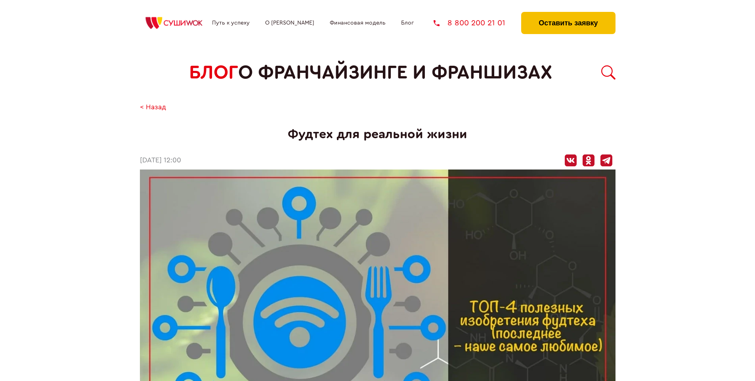 Image resolution: width=755 pixels, height=381 pixels. What do you see at coordinates (568, 23) in the screenshot?
I see `button: Оставить заявку` at bounding box center [568, 23].